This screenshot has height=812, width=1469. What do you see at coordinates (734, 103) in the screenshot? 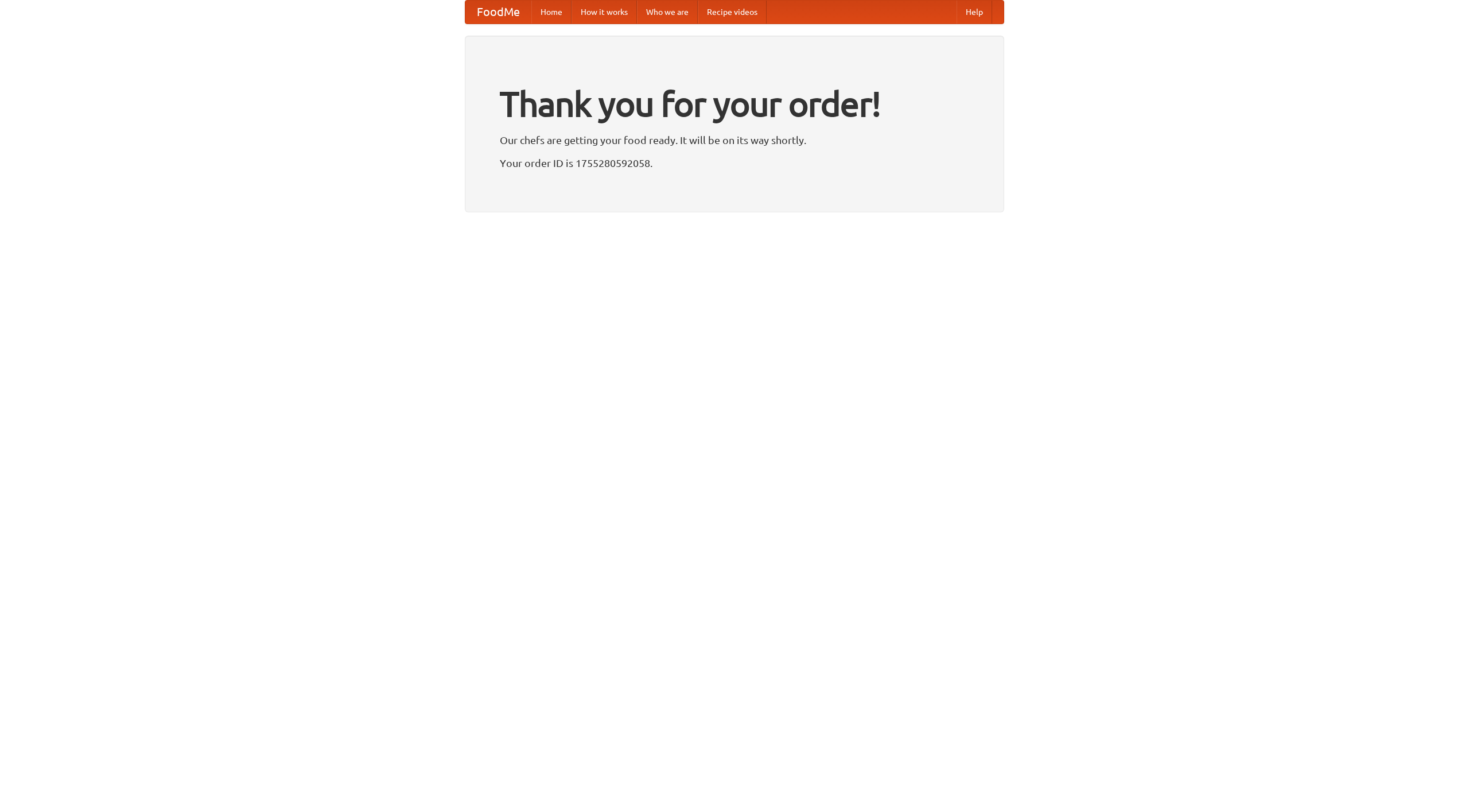
I see `h1: Thank you for your order!` at bounding box center [734, 103].